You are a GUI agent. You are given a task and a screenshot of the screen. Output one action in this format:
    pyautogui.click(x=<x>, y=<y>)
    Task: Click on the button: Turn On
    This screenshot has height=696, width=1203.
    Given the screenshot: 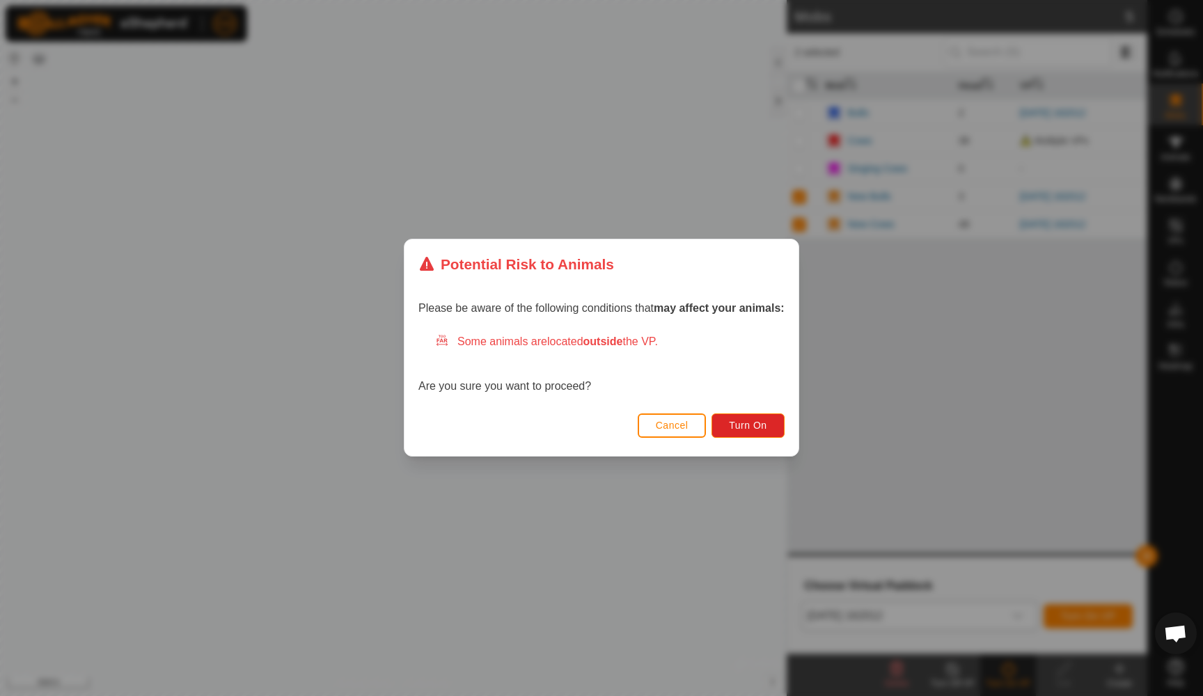 What is the action you would take?
    pyautogui.click(x=748, y=425)
    